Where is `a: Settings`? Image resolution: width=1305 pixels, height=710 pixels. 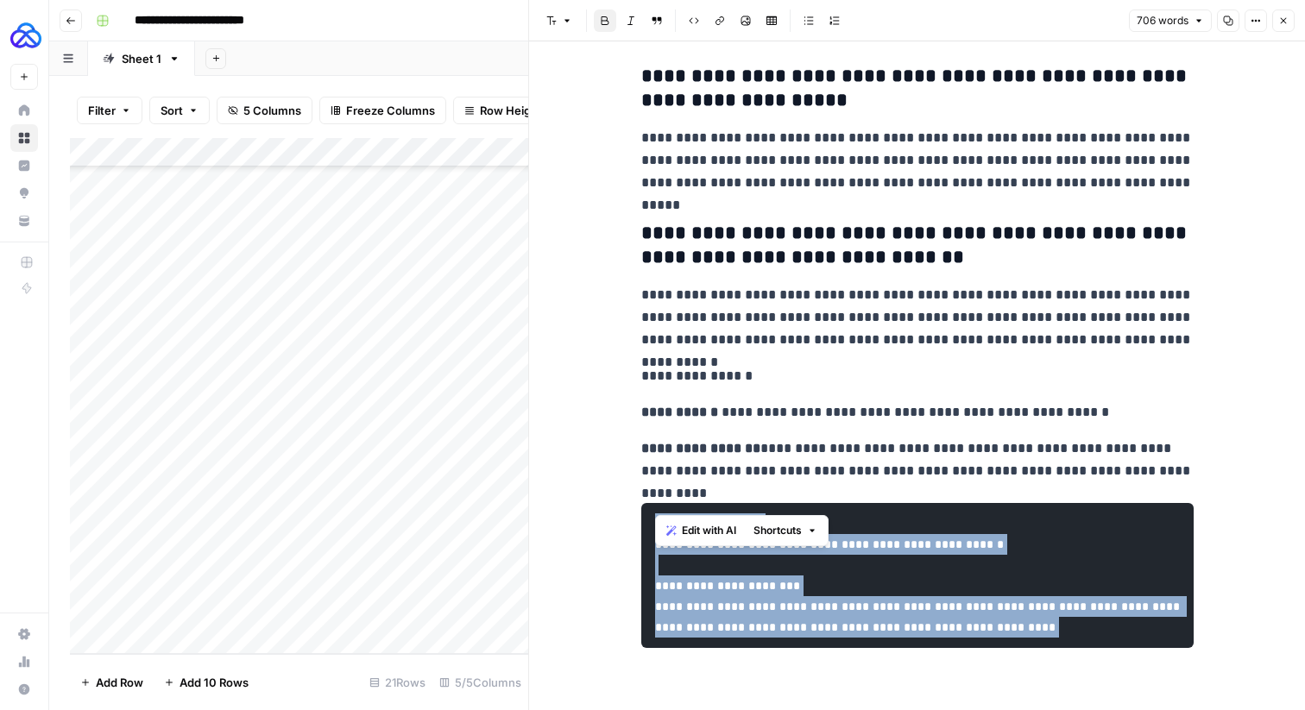
a: Settings is located at coordinates (24, 634).